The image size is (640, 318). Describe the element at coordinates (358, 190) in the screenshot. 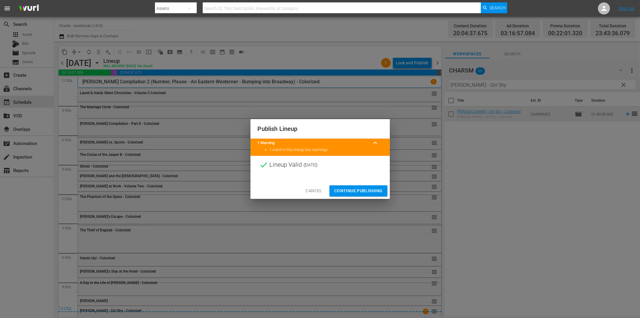

I see `button: Continue Publishing` at that location.